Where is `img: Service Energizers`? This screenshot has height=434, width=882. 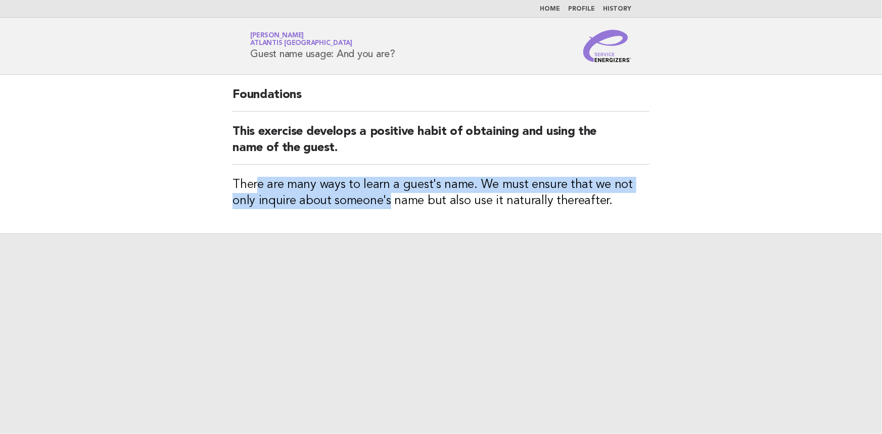 img: Service Energizers is located at coordinates (608, 46).